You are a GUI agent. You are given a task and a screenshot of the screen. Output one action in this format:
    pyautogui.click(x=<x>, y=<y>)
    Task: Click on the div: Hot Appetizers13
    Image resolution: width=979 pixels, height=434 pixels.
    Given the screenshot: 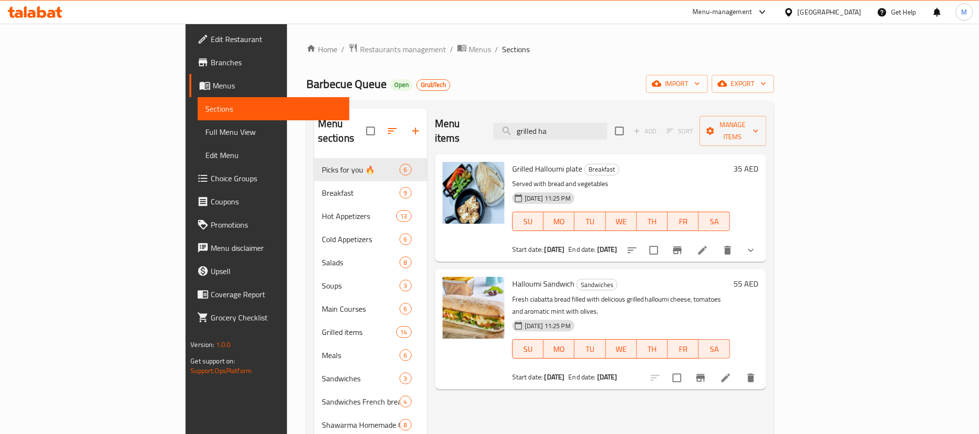 What is the action you would take?
    pyautogui.click(x=371, y=216)
    